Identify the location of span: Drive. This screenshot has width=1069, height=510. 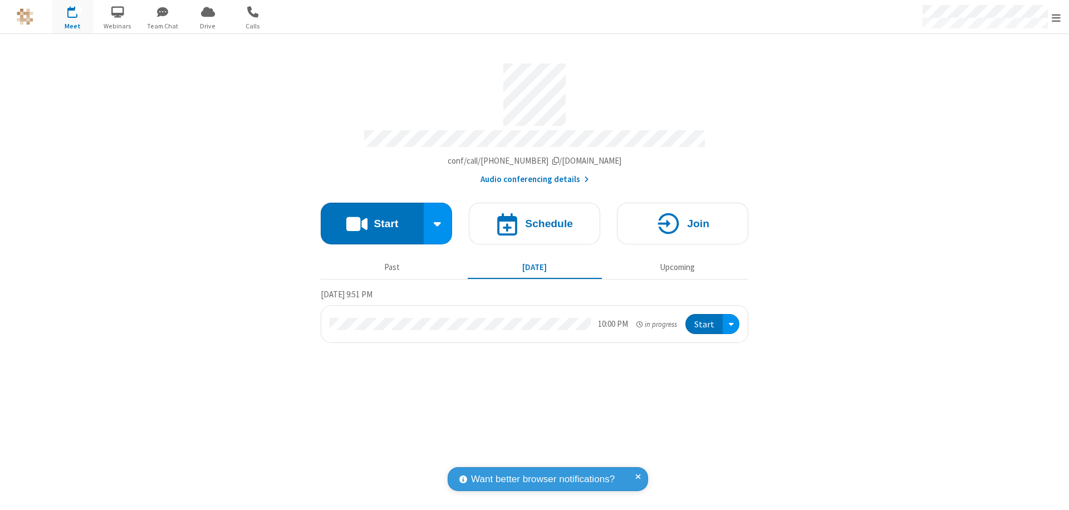
(208, 26).